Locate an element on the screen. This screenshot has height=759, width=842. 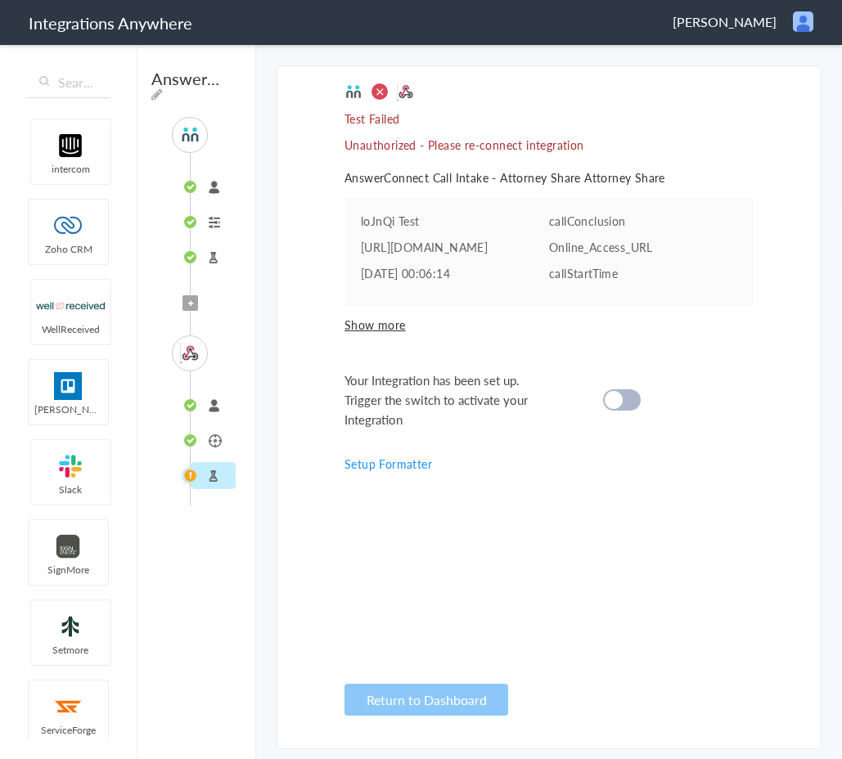
img: target is located at coordinates (406, 92).